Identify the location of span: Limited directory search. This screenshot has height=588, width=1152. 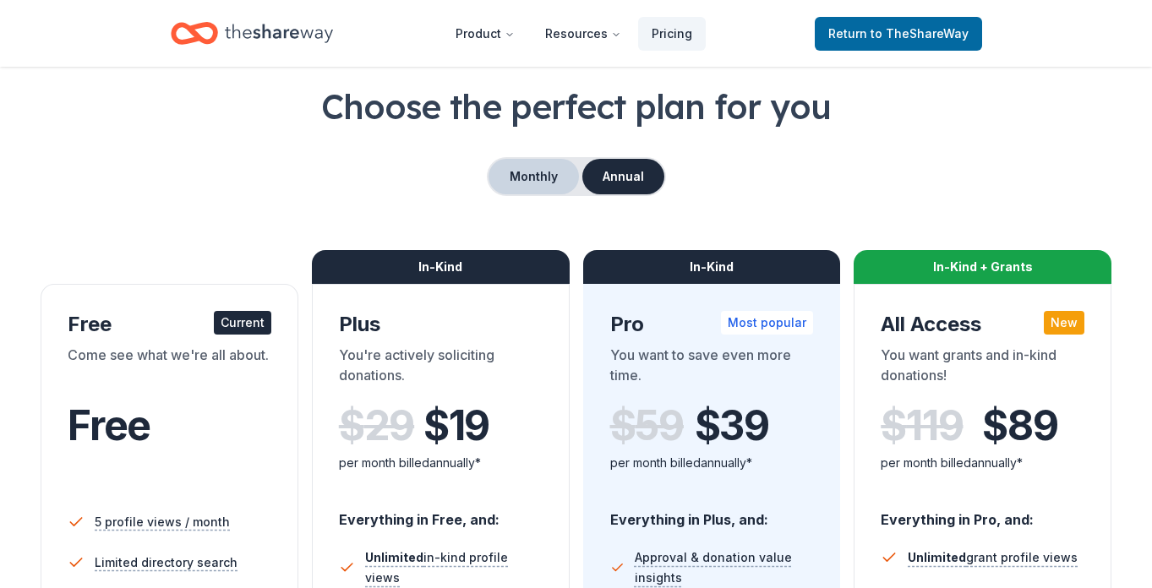
(166, 563).